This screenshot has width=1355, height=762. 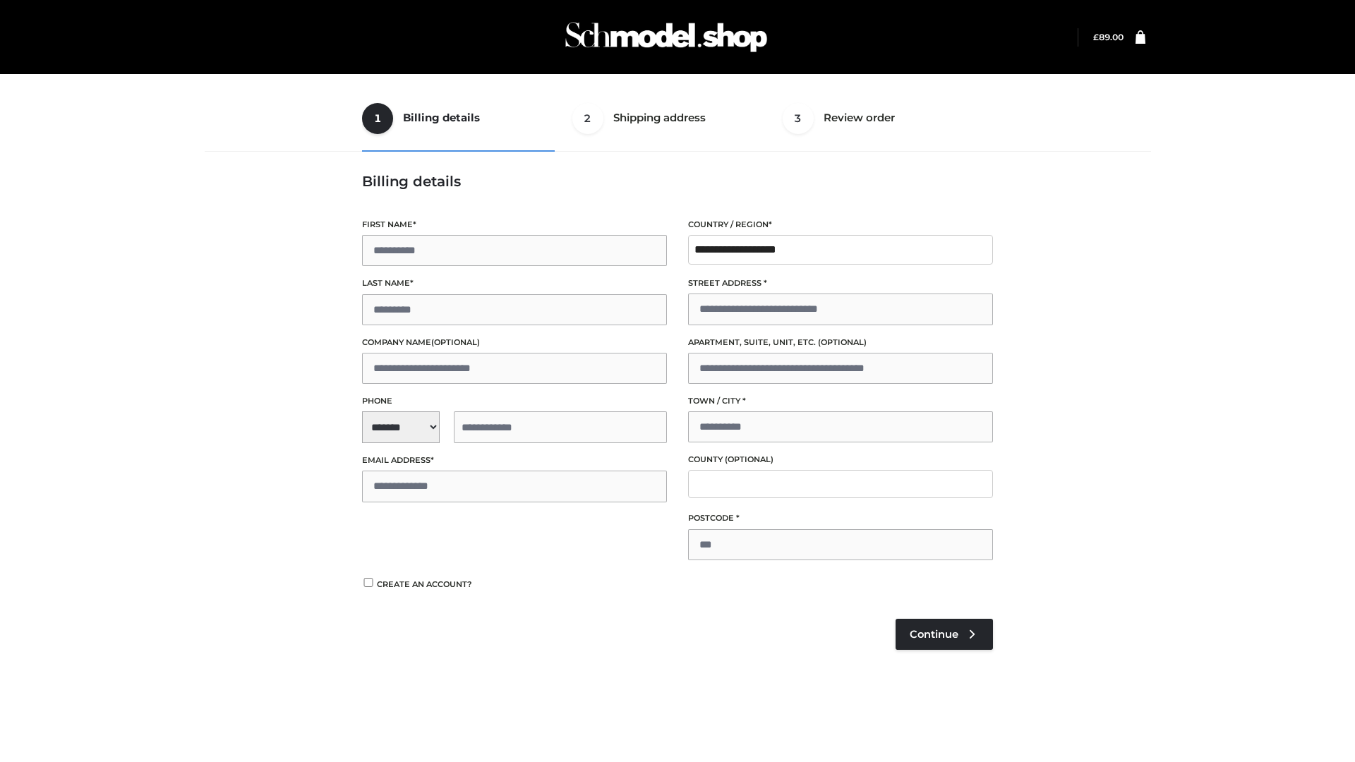 What do you see at coordinates (514, 401) in the screenshot?
I see `label: Phone` at bounding box center [514, 401].